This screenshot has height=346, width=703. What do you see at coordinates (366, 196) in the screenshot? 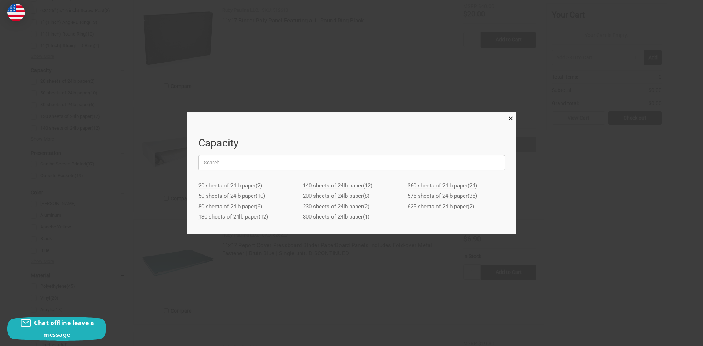
I see `span: (8)` at bounding box center [366, 196].